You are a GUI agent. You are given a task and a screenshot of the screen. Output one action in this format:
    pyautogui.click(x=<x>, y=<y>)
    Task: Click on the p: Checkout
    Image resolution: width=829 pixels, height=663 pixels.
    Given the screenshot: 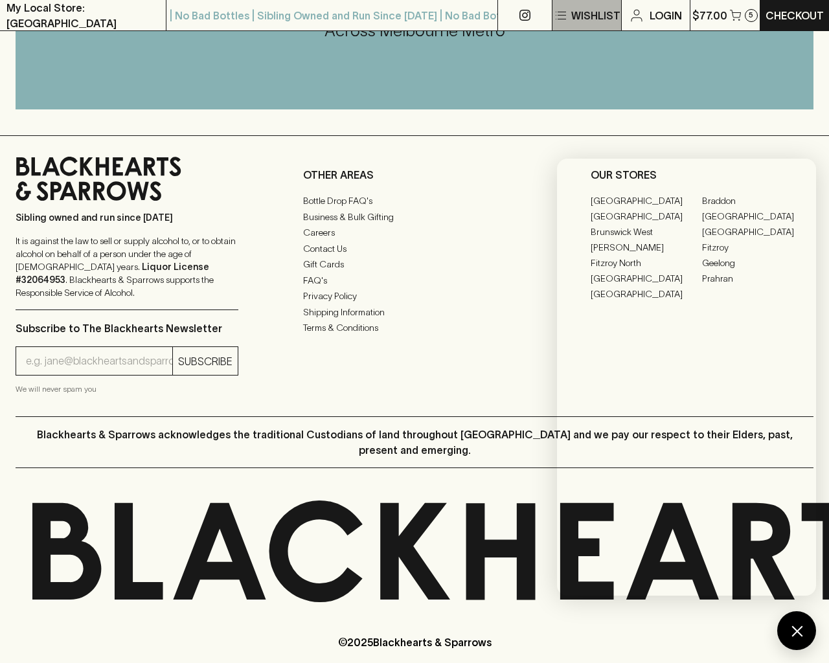 What is the action you would take?
    pyautogui.click(x=794, y=16)
    